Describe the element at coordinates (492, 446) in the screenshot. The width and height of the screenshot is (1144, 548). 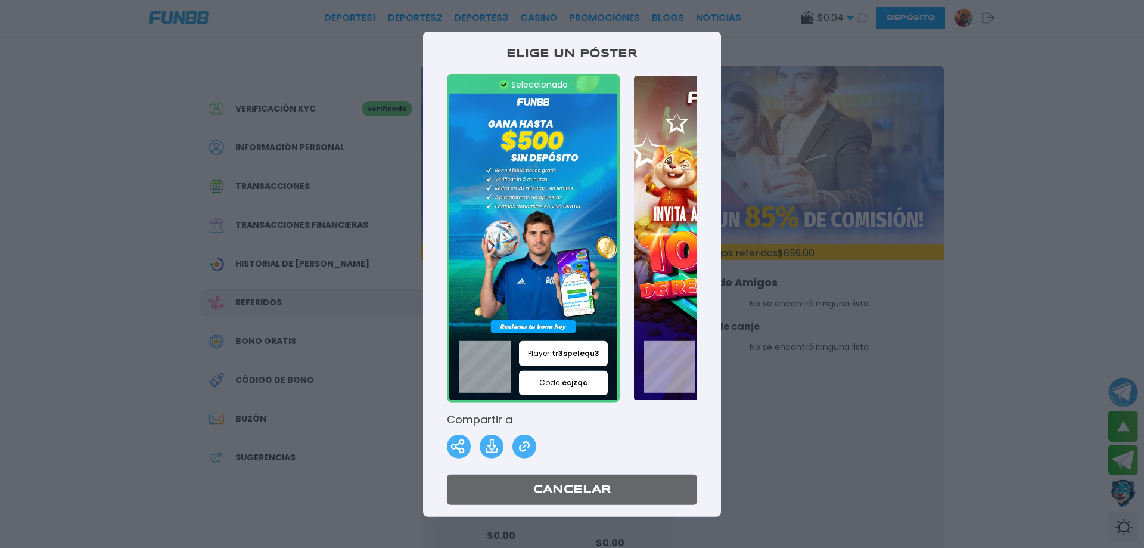
I see `img: Download` at that location.